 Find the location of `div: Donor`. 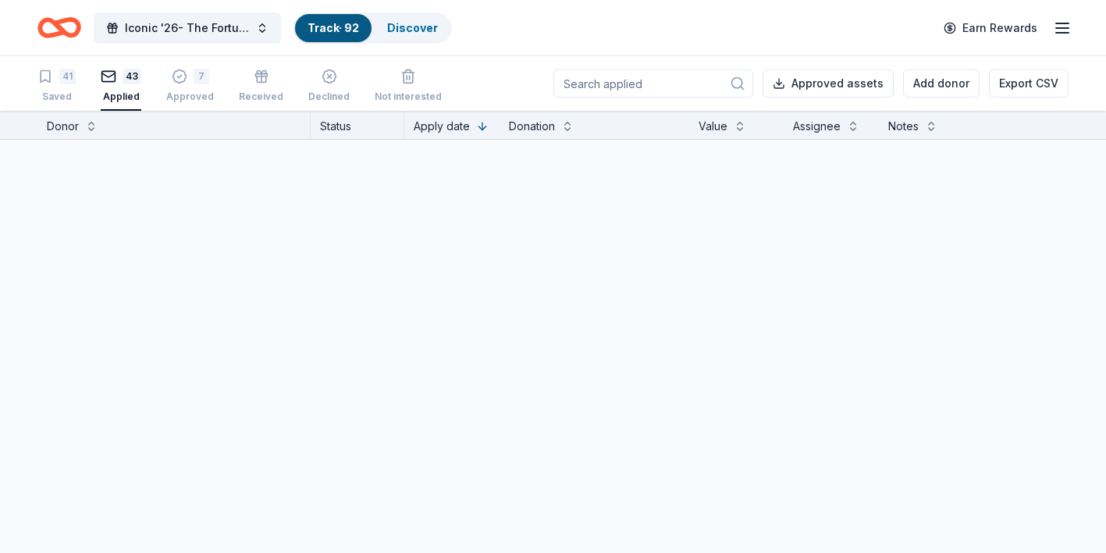

div: Donor is located at coordinates (62, 126).